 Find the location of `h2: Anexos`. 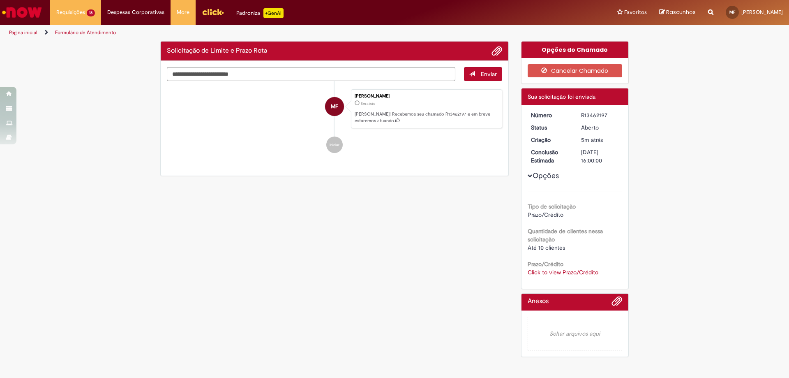

h2: Anexos is located at coordinates (538, 301).